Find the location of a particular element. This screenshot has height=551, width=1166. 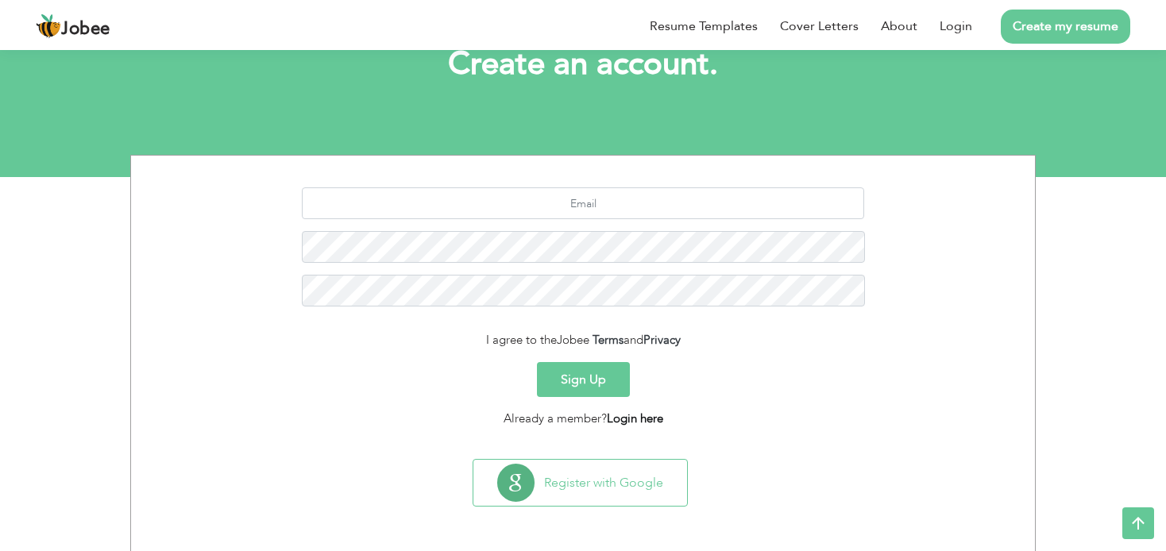

input: Email is located at coordinates (583, 203).